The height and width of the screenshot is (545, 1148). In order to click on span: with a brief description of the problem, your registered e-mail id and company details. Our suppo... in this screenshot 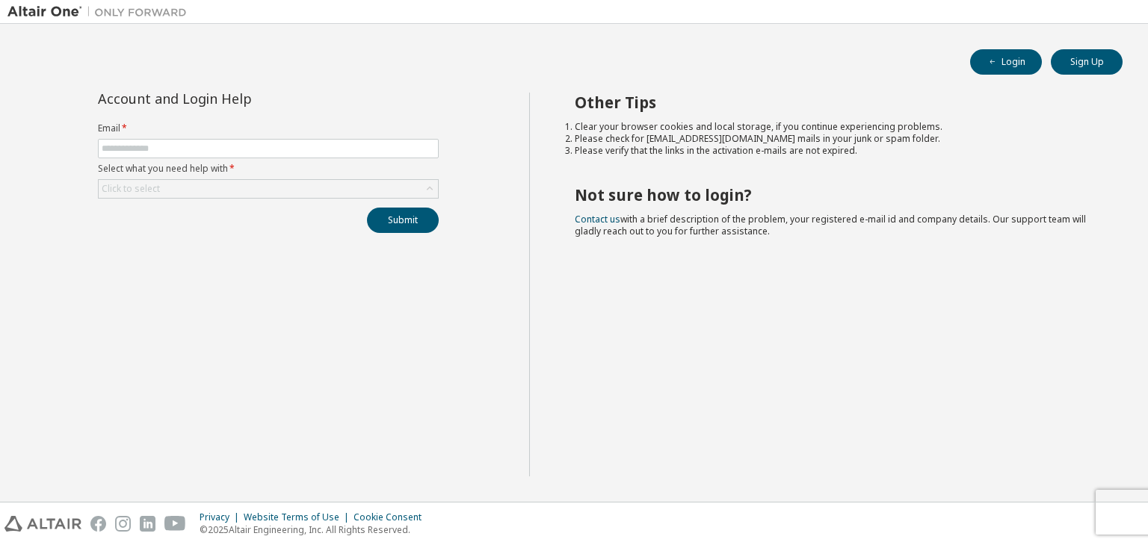, I will do `click(830, 225)`.